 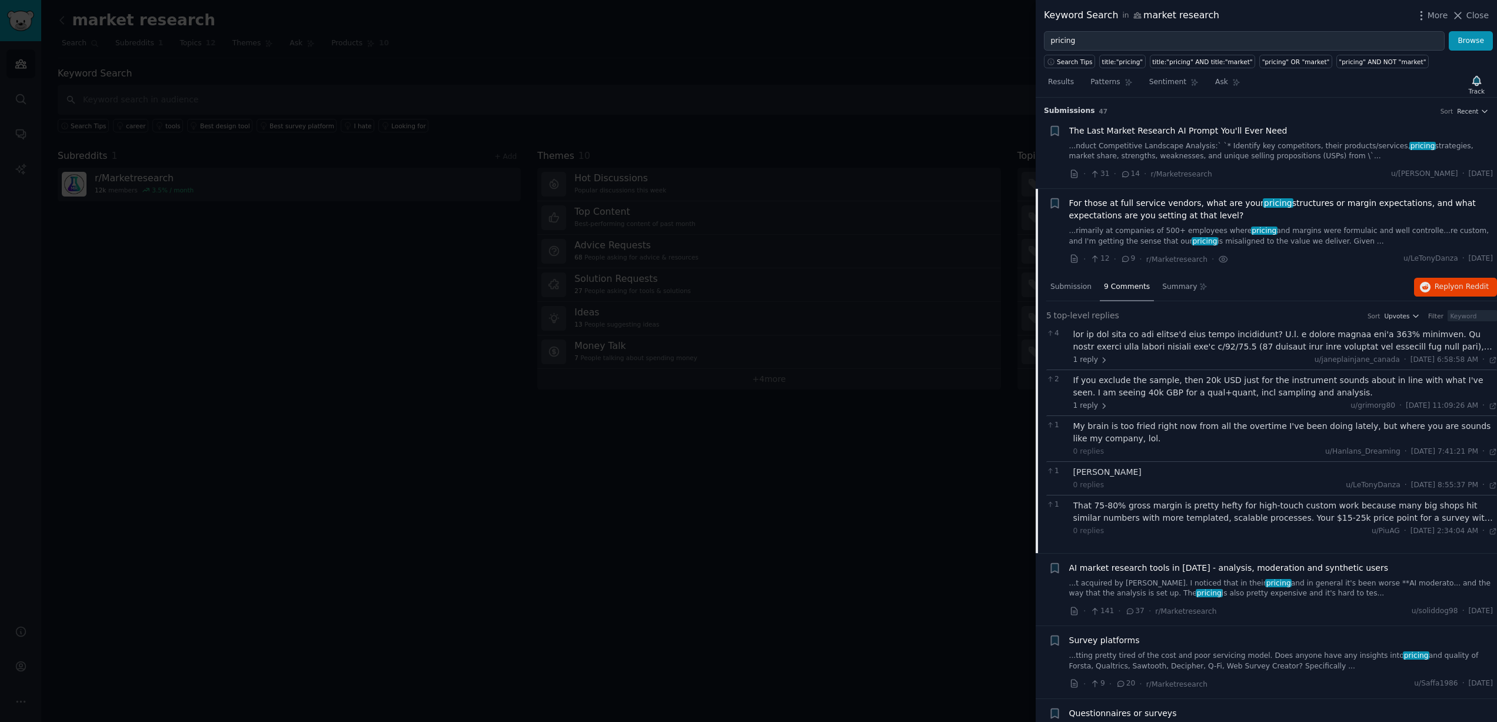 What do you see at coordinates (1075, 62) in the screenshot?
I see `span: Search Tips` at bounding box center [1075, 62].